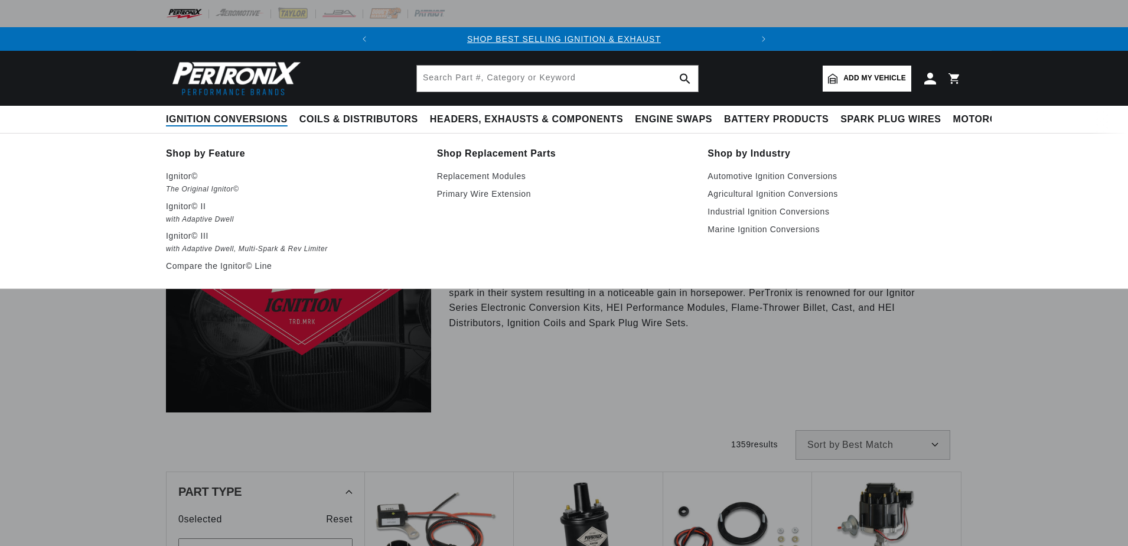 Image resolution: width=1128 pixels, height=546 pixels. What do you see at coordinates (293, 266) in the screenshot?
I see `a: Compare the Ignitor© Line` at bounding box center [293, 266].